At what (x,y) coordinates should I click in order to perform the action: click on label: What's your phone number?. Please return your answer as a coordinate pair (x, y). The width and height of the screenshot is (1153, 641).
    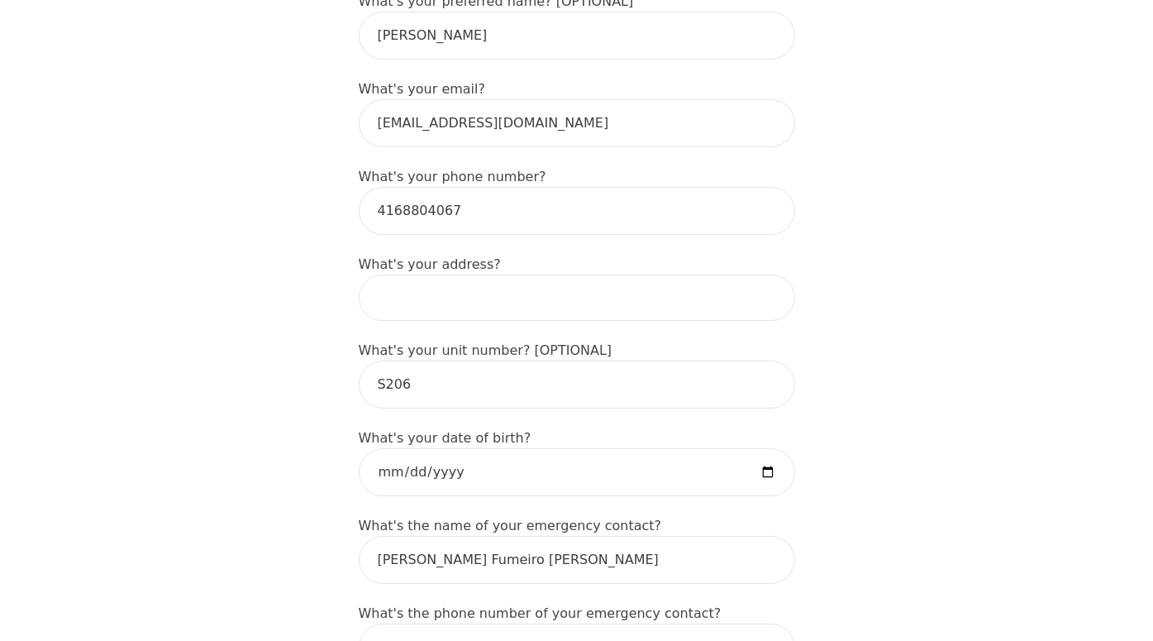
    Looking at the image, I should click on (452, 176).